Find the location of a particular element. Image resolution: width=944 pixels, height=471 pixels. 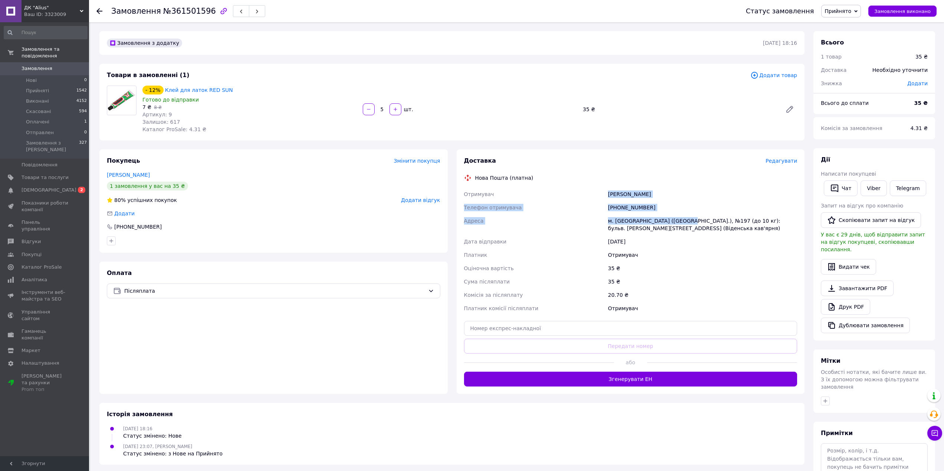

div: Замовлення з додатку is located at coordinates (144, 43).